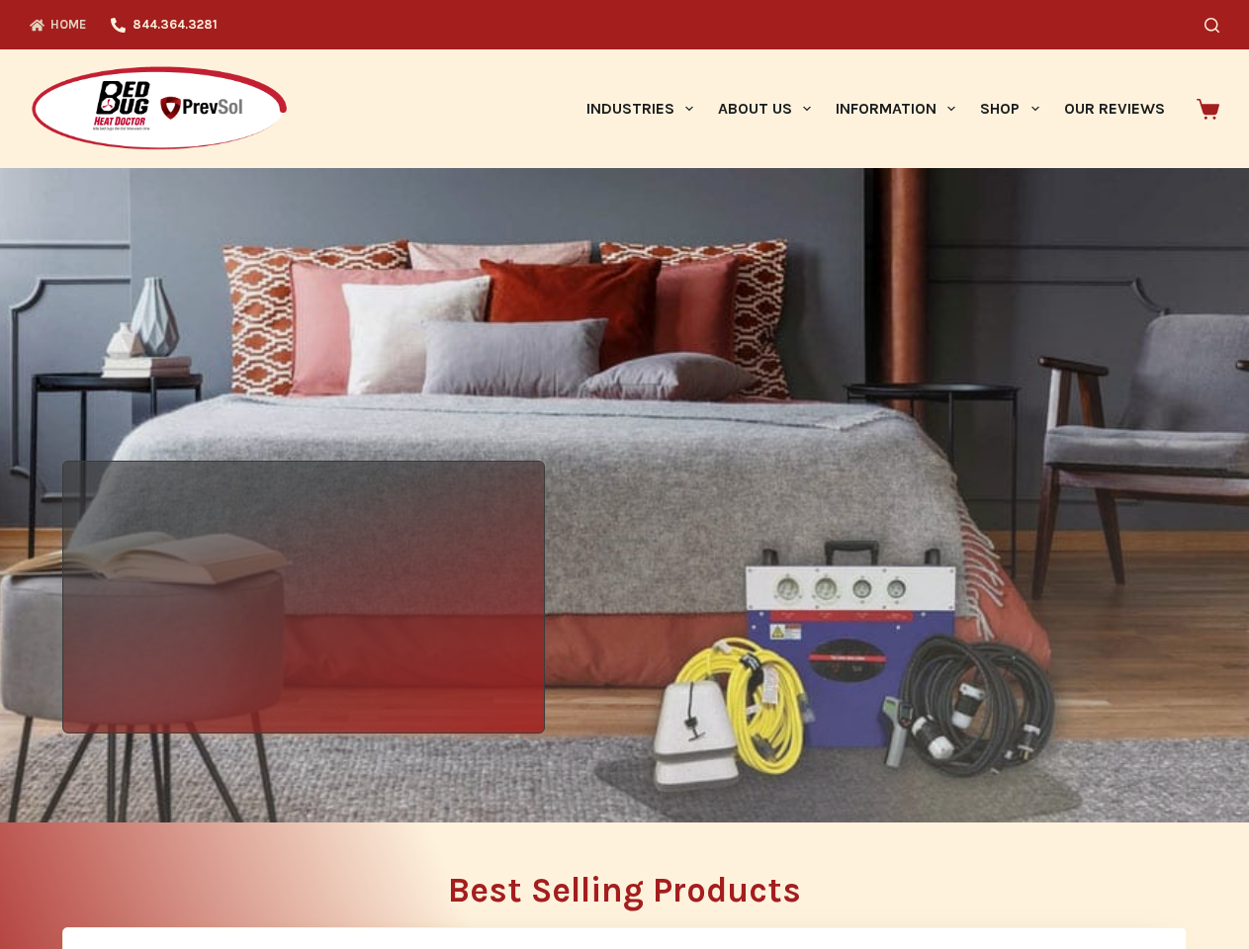  What do you see at coordinates (639, 109) in the screenshot?
I see `a: Industries` at bounding box center [639, 109].